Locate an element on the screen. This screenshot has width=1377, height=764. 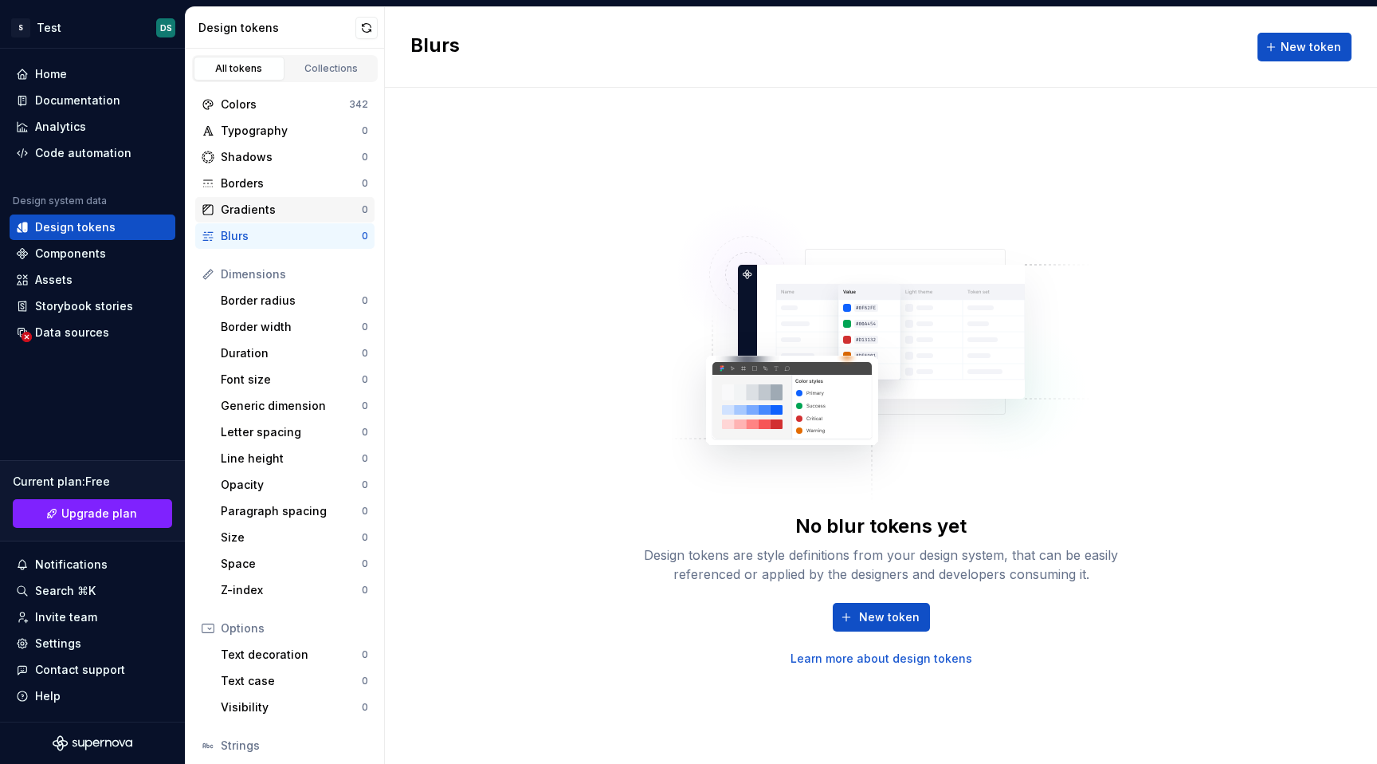
a: Documentation is located at coordinates (92, 100).